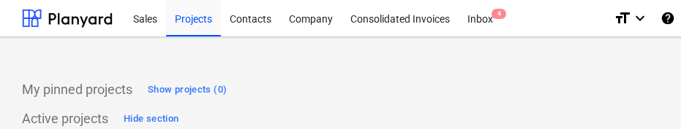  Describe the element at coordinates (668, 18) in the screenshot. I see `i: Knowledge base` at that location.